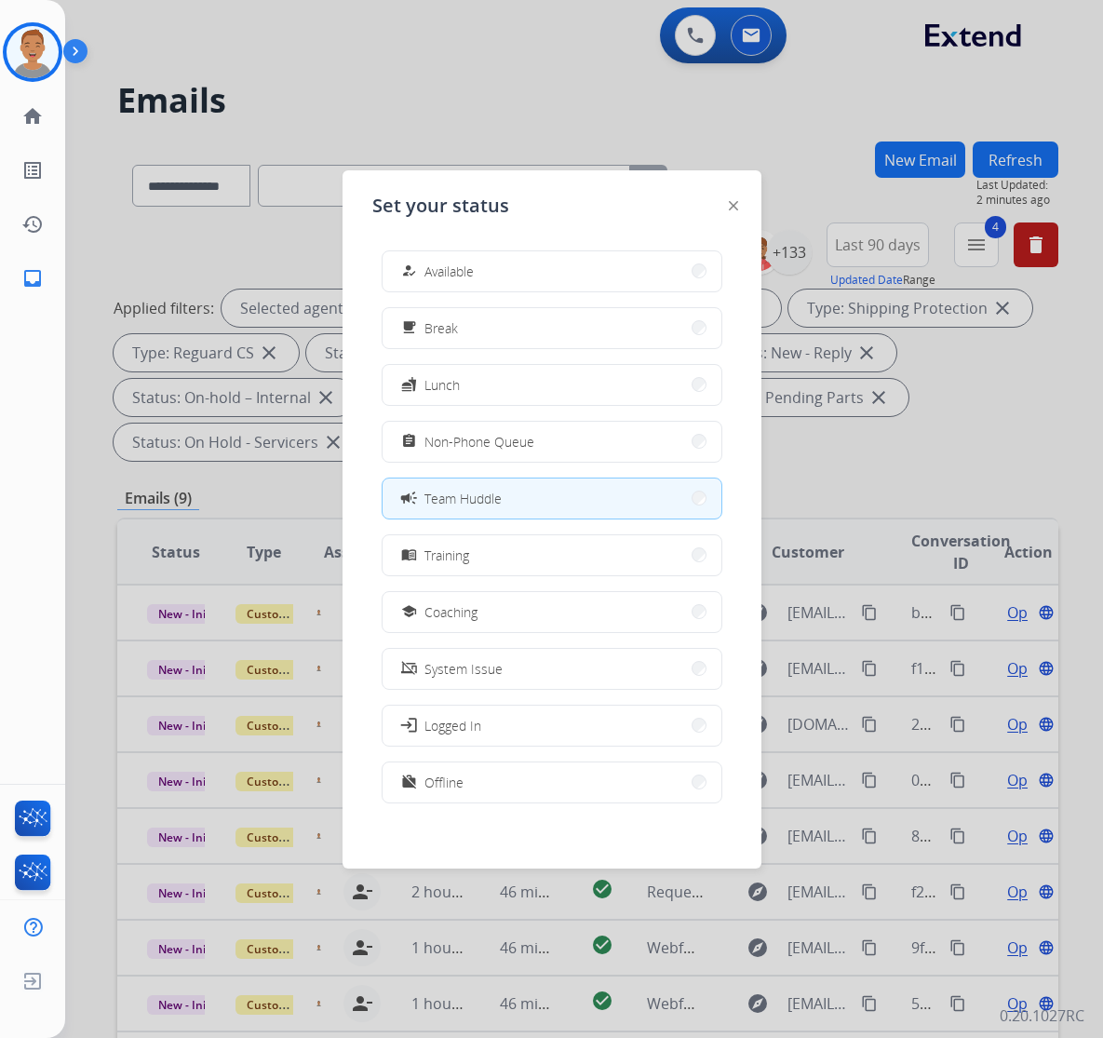 The height and width of the screenshot is (1038, 1103). What do you see at coordinates (452, 725) in the screenshot?
I see `span: Logged In` at bounding box center [452, 725].